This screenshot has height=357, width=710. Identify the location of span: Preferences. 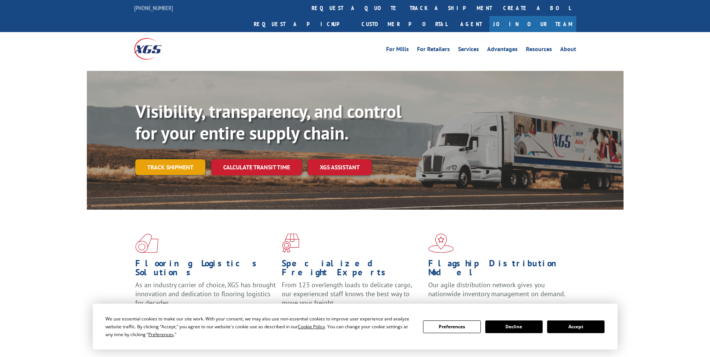
(161, 334).